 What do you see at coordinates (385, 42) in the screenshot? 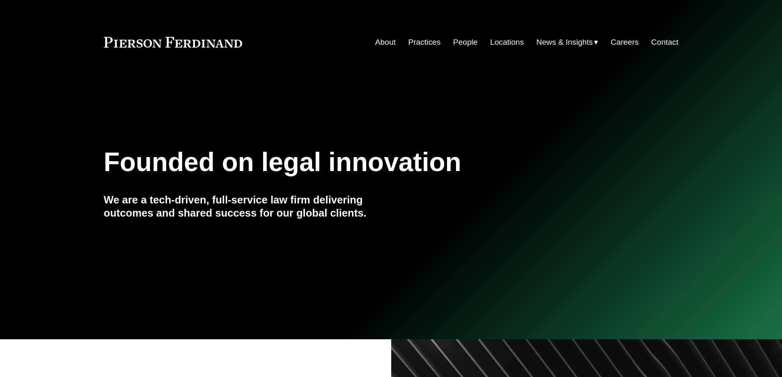
I see `a: About` at bounding box center [385, 42].